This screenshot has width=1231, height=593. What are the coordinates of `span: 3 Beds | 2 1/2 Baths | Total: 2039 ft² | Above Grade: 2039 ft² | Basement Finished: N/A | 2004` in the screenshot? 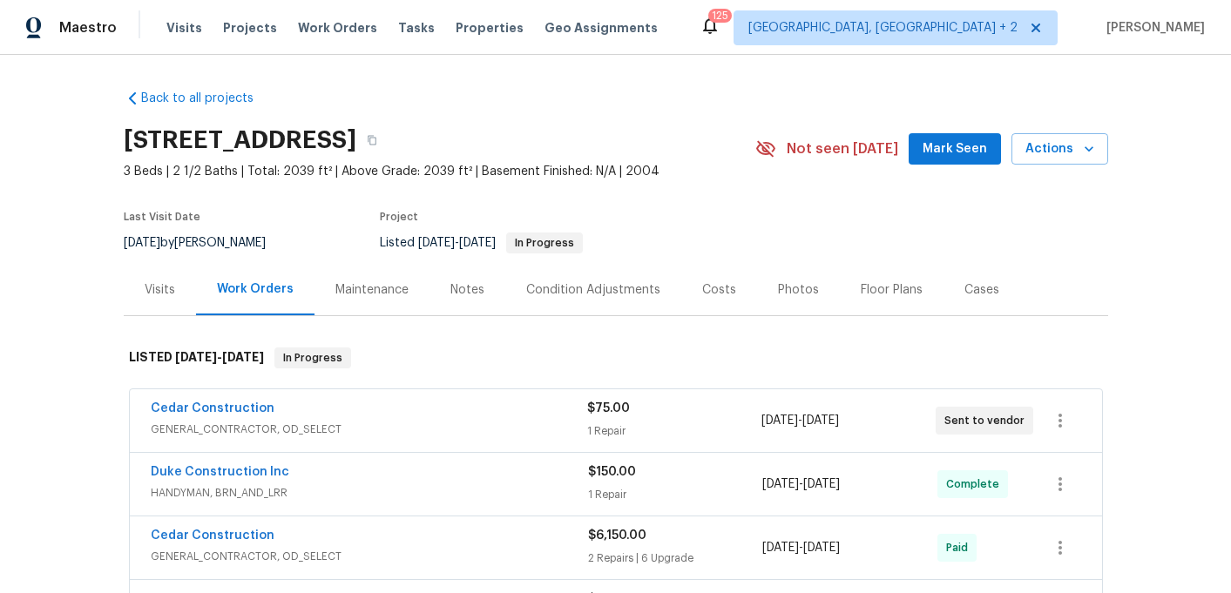 It's located at (439, 172).